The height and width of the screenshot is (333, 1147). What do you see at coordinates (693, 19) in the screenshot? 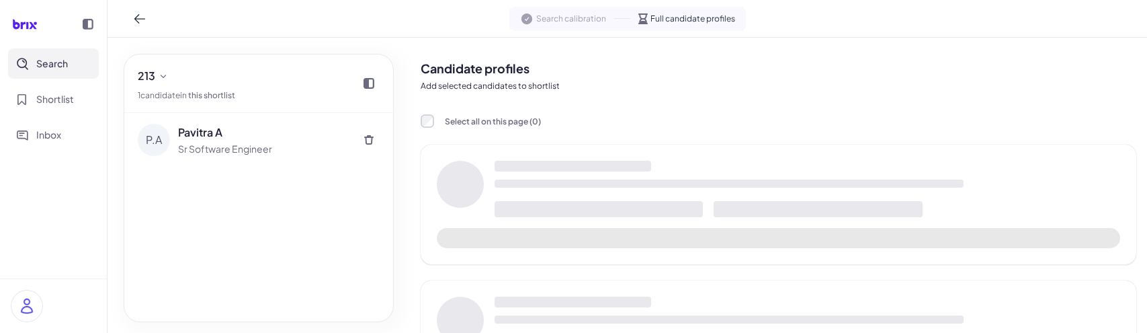
I see `span: Full candidate profiles` at bounding box center [693, 19].